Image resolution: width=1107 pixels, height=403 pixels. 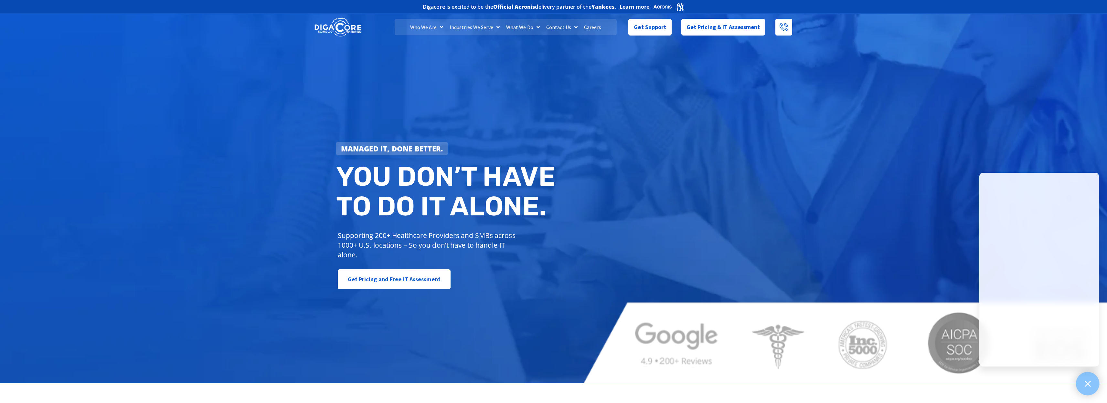 What do you see at coordinates (392, 149) in the screenshot?
I see `a: Managed IT, done better.` at bounding box center [392, 149].